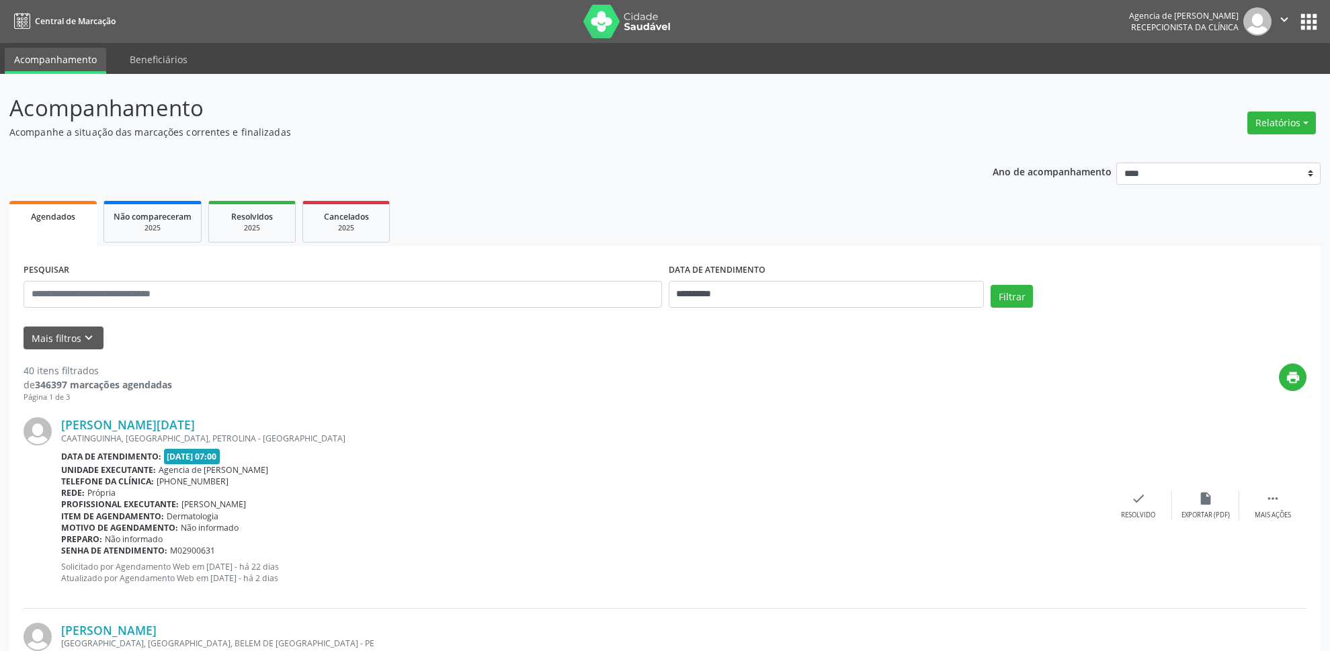 This screenshot has width=1330, height=651. What do you see at coordinates (468, 108) in the screenshot?
I see `p: Acompanhamento` at bounding box center [468, 108].